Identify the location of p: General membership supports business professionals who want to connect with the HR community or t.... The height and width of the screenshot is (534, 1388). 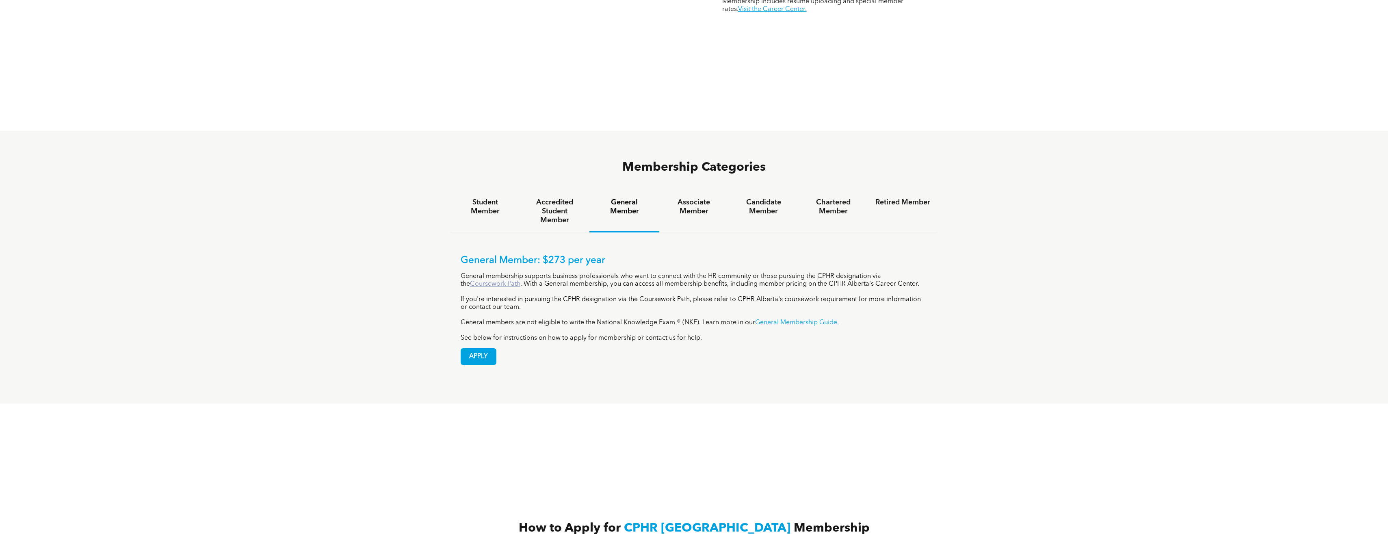
(694, 280).